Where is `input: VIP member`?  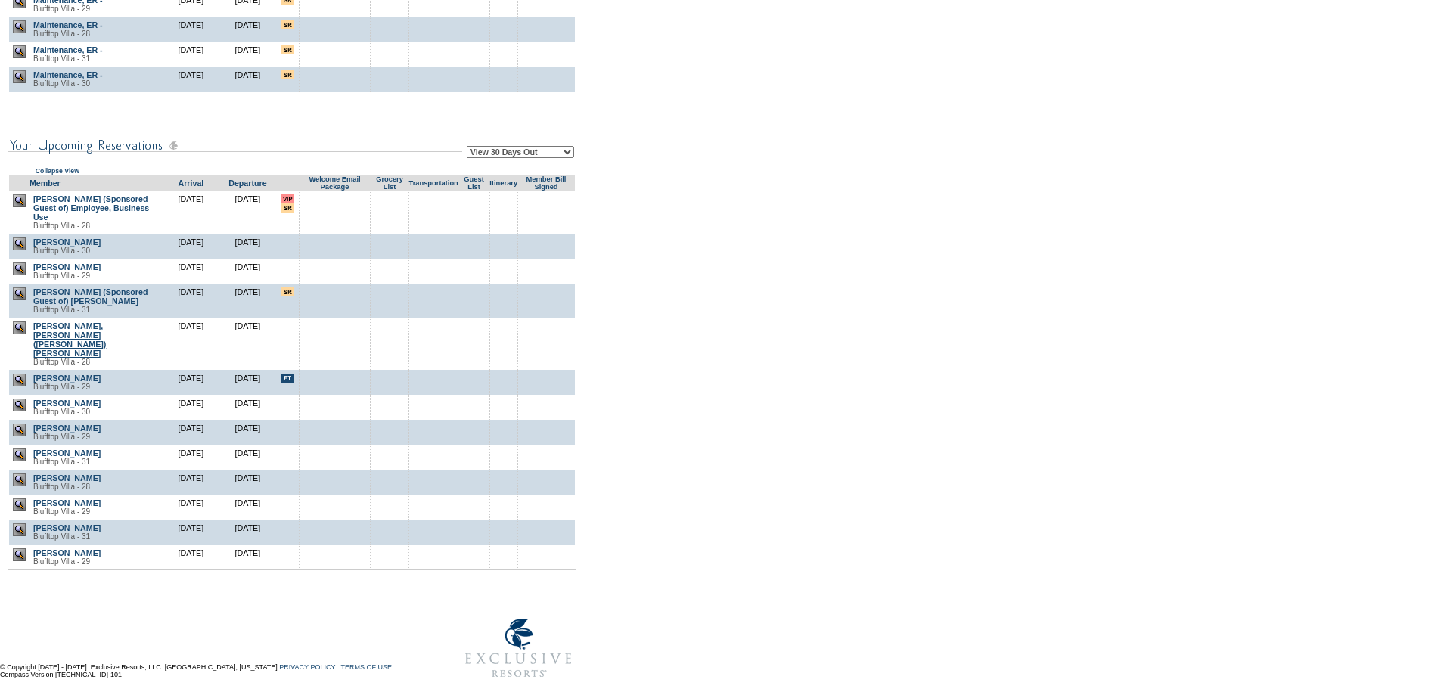 input: VIP member is located at coordinates (287, 199).